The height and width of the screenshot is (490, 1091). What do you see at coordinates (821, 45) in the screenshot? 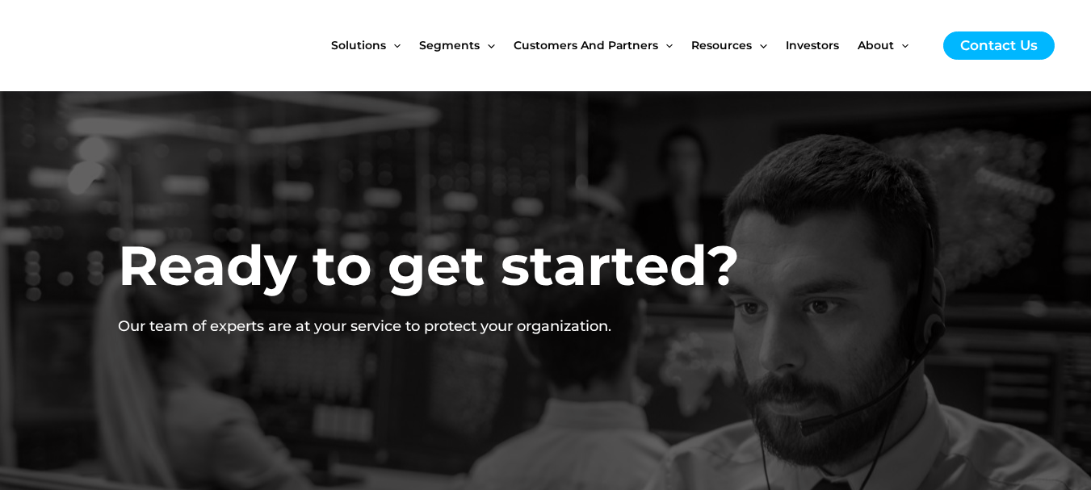
I see `a: Investors` at bounding box center [821, 45].